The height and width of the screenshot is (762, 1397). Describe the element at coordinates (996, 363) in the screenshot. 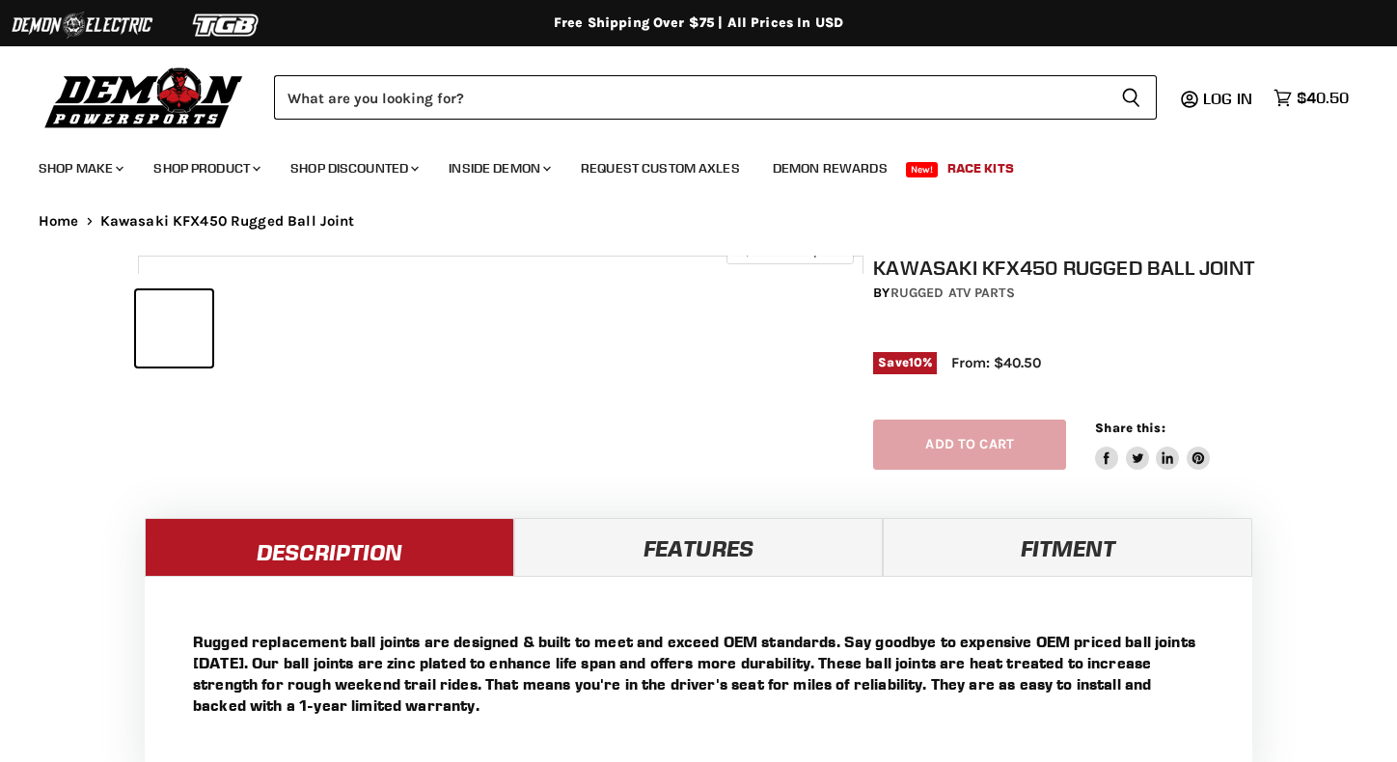

I see `span: From: $40.50` at that location.